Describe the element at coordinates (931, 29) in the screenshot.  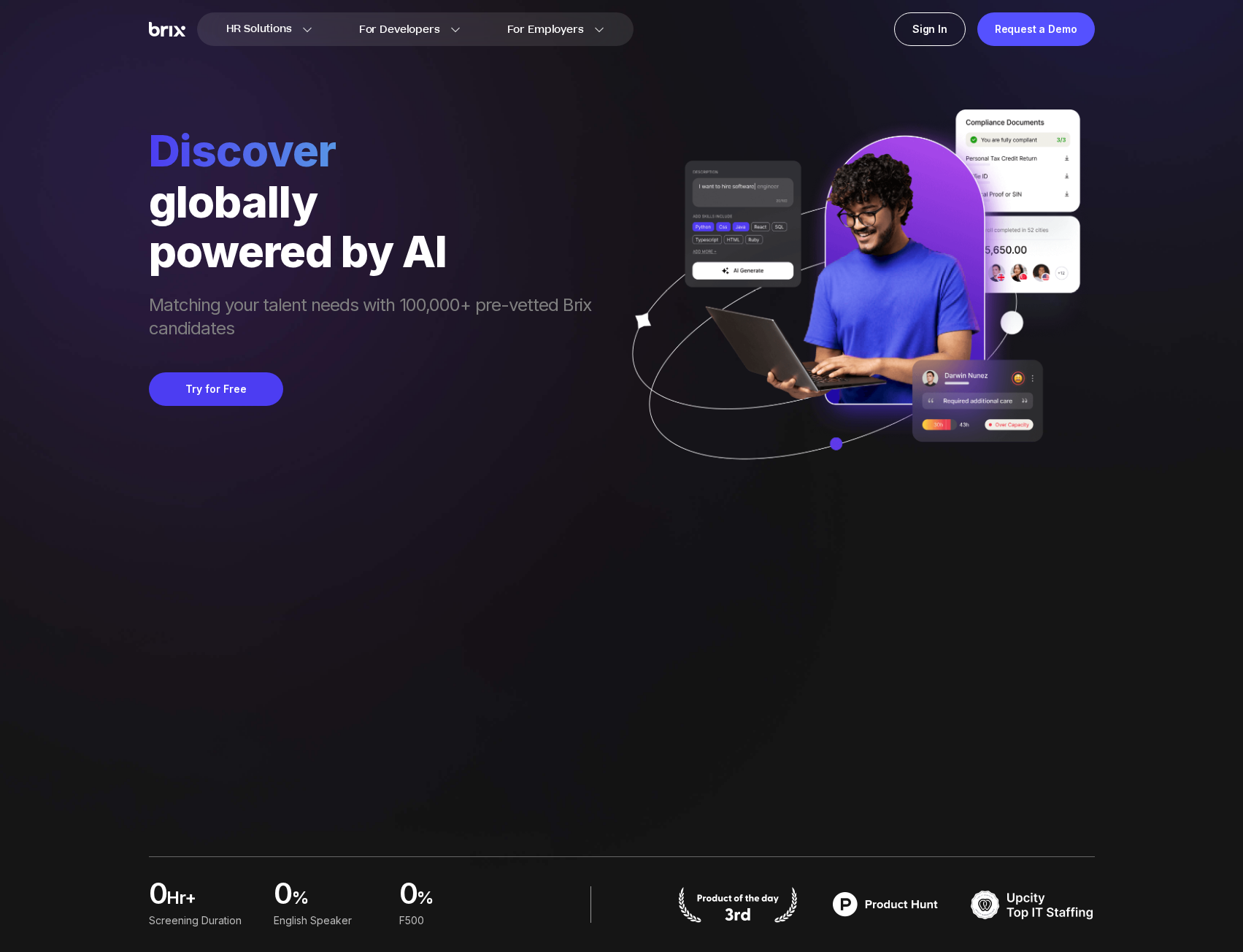
I see `a: Sign In` at that location.